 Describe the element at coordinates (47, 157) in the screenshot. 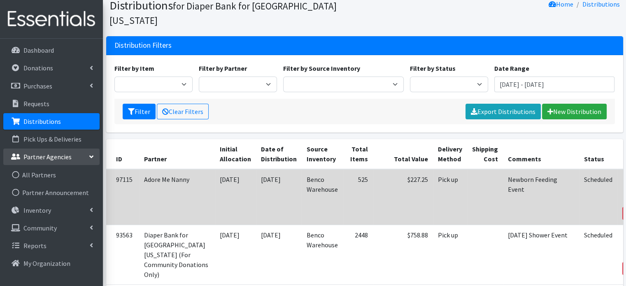

I see `p: Partner Agencies` at that location.